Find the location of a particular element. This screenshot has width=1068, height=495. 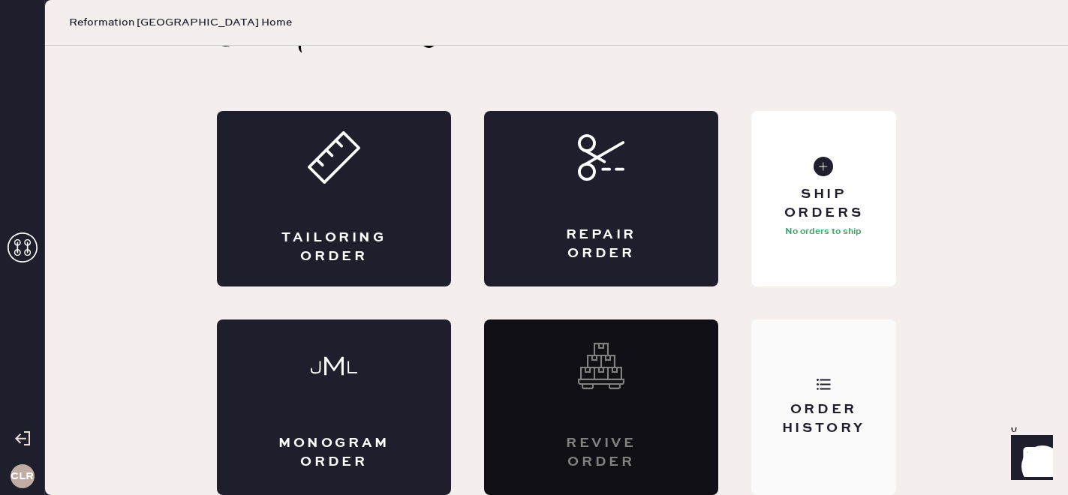

div: Ship Orders is located at coordinates (823, 204).